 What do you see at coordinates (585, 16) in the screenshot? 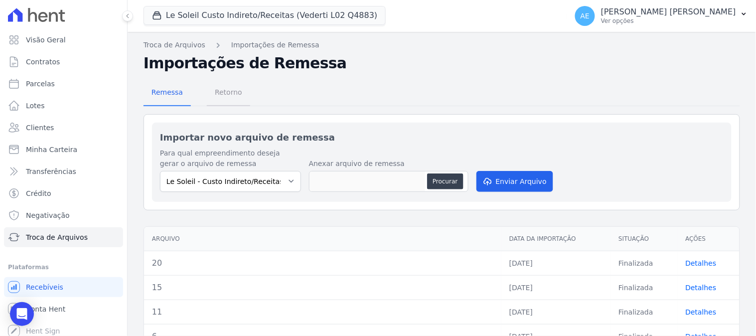
I see `span: AE` at bounding box center [585, 16].